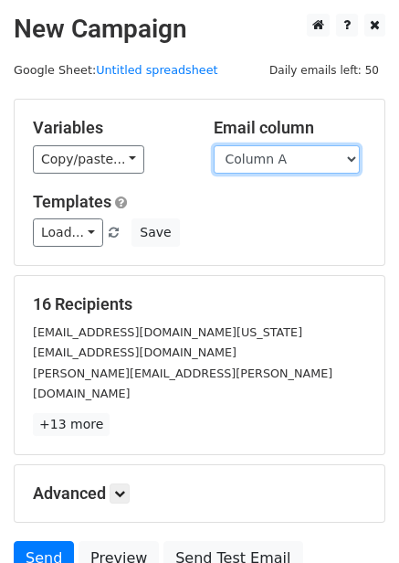 The height and width of the screenshot is (563, 399). What do you see at coordinates (116, 69) in the screenshot?
I see `small: Google Sheet:` at bounding box center [116, 69].